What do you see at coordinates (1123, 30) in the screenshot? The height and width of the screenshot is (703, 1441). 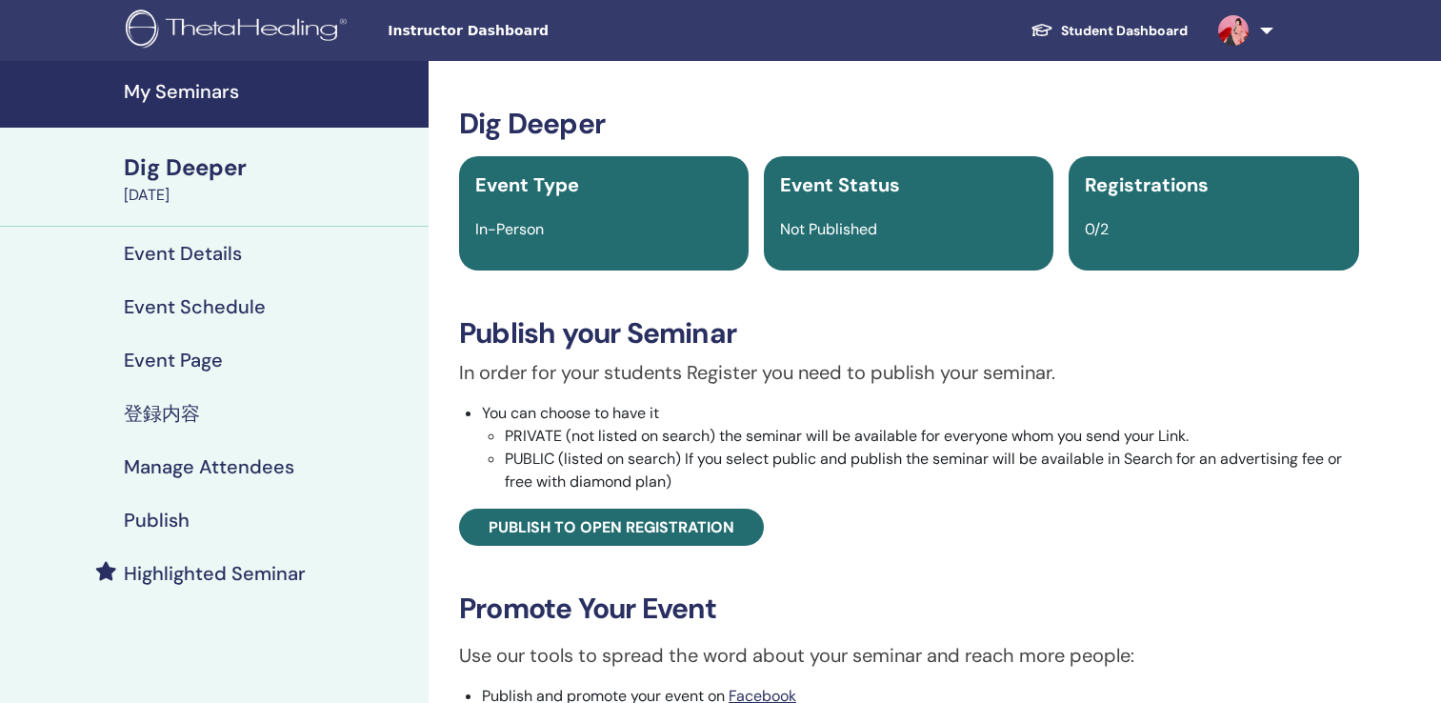 I see `font: Student Dashboard` at bounding box center [1123, 30].